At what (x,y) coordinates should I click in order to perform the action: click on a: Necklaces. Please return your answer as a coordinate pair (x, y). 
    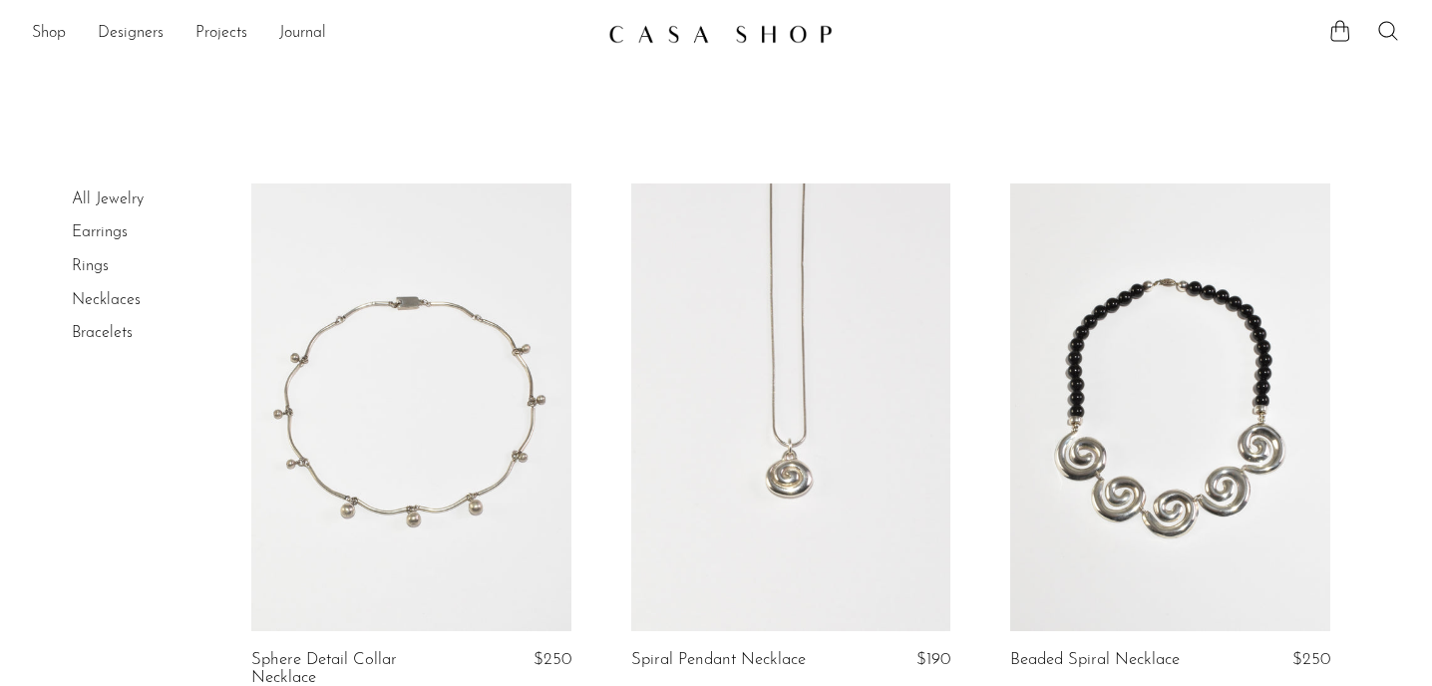
    Looking at the image, I should click on (106, 300).